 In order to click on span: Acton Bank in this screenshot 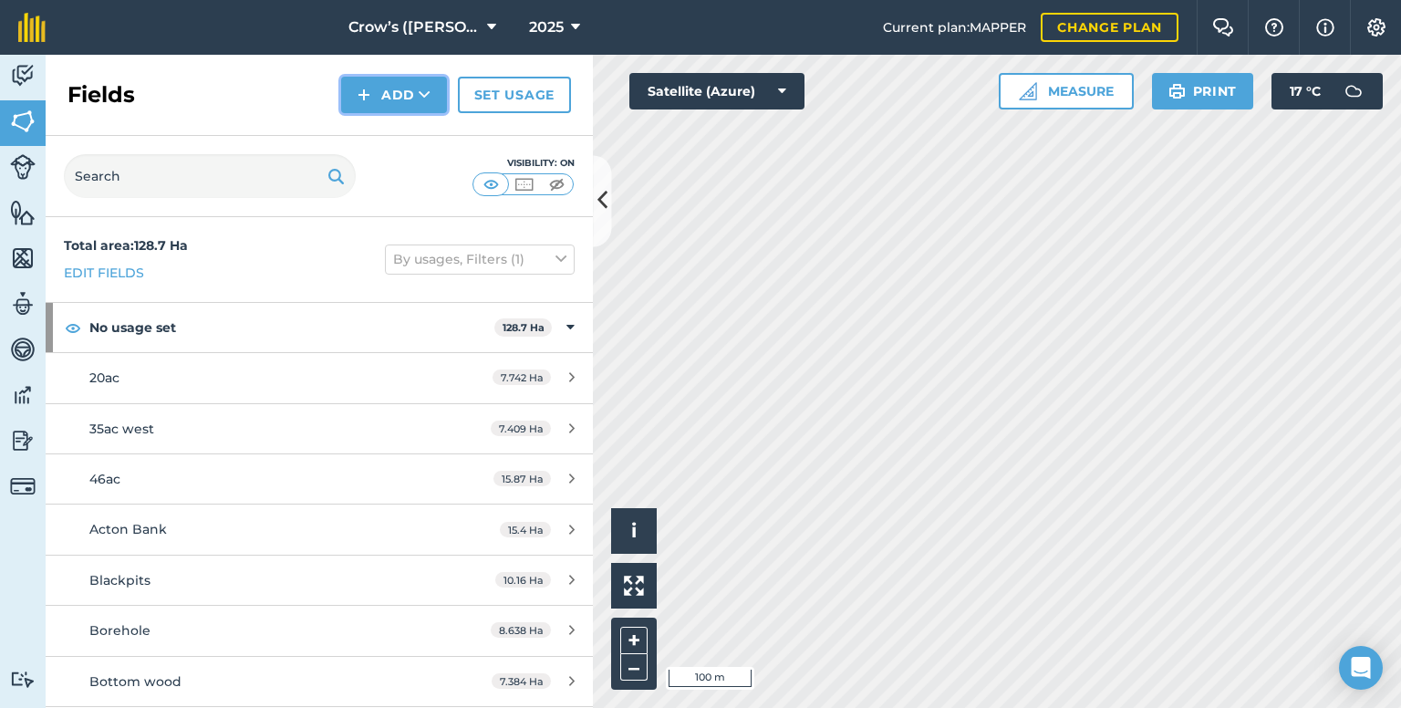, I will do `click(128, 529)`.